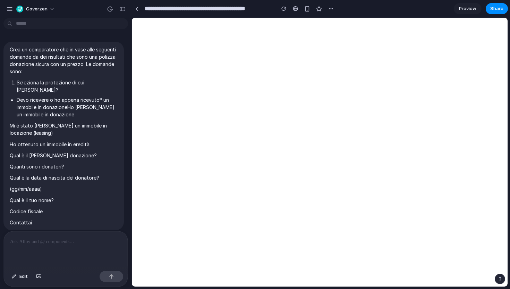  I want to click on button: Coverzen, so click(36, 9).